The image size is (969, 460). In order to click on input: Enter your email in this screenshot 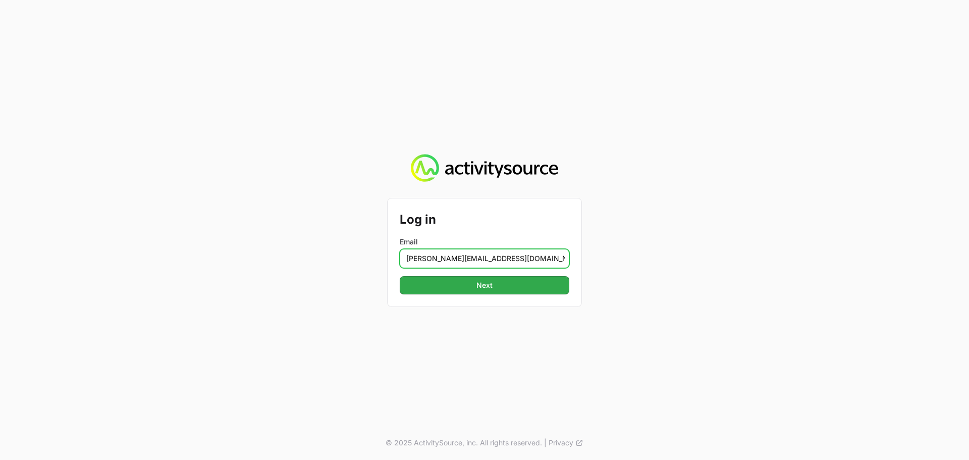, I will do `click(485, 258)`.